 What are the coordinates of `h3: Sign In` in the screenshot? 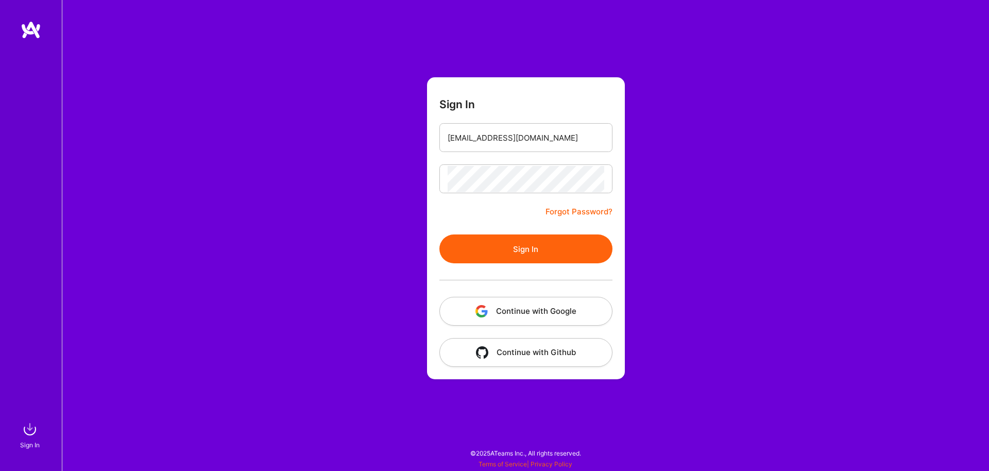 It's located at (457, 104).